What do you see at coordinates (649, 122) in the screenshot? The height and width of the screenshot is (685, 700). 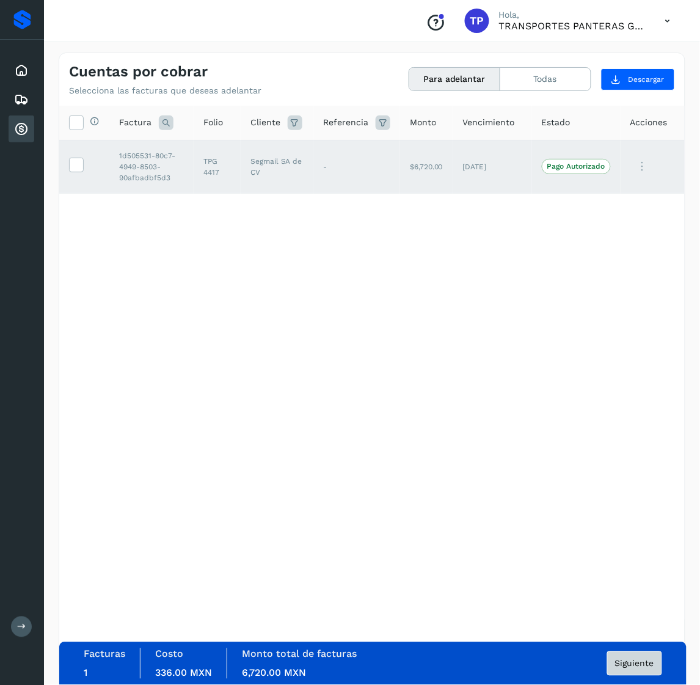 I see `span: Acciones` at bounding box center [649, 122].